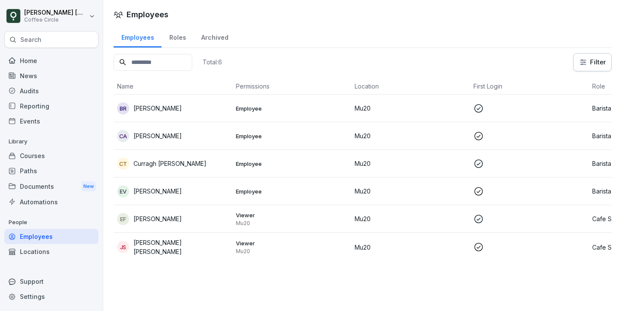  I want to click on div: Home, so click(51, 60).